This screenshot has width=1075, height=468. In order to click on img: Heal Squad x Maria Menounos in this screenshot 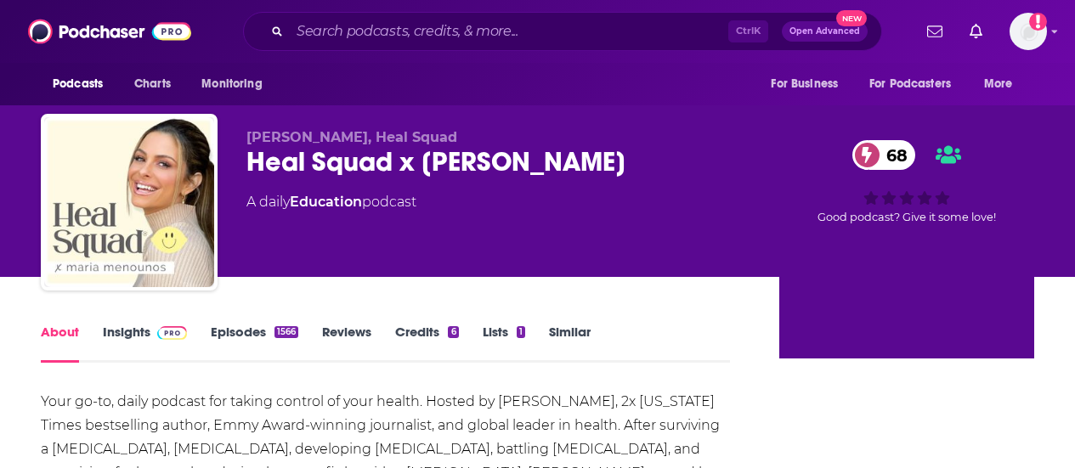, I will do `click(129, 202)`.